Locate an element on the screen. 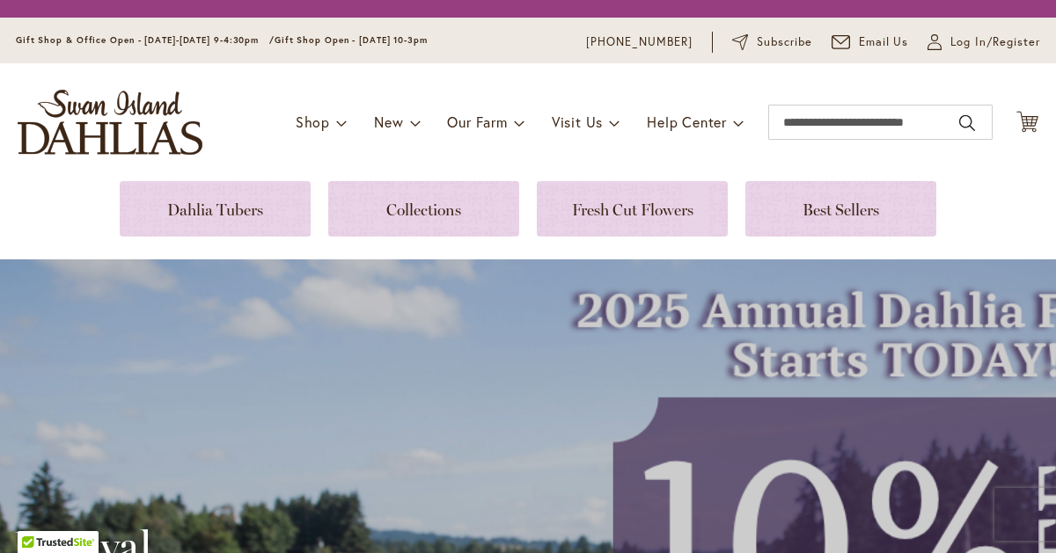 This screenshot has width=1056, height=553. a: Subscribe is located at coordinates (772, 42).